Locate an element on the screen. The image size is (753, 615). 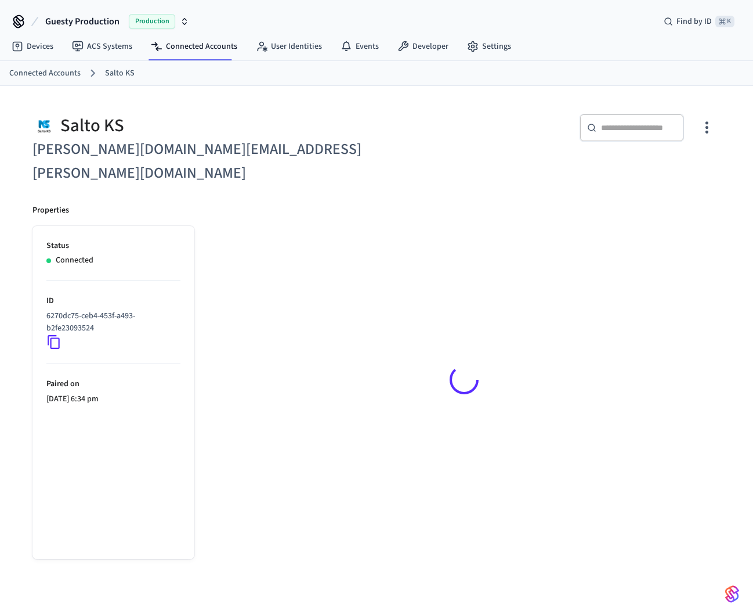
a: Salto KS is located at coordinates (120, 73).